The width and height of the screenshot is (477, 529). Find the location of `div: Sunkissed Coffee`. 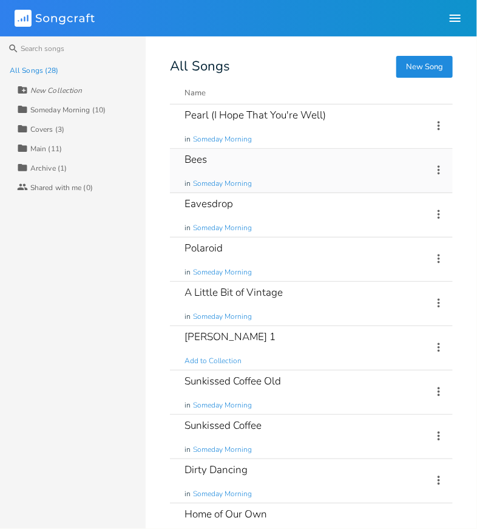

div: Sunkissed Coffee is located at coordinates (223, 425).